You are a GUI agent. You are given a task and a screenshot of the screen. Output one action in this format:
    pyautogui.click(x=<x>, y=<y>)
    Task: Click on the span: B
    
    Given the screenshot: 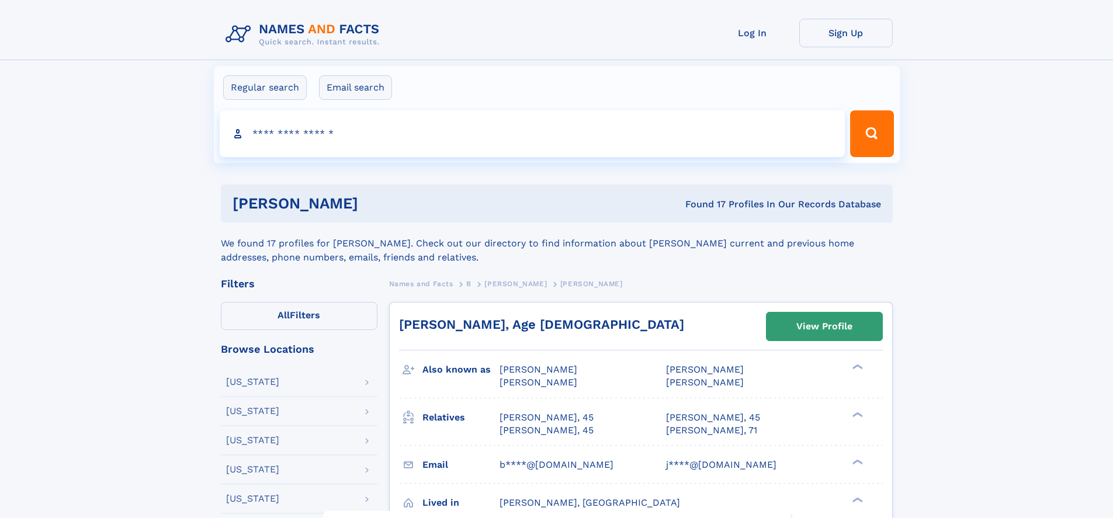 What is the action you would take?
    pyautogui.click(x=469, y=284)
    